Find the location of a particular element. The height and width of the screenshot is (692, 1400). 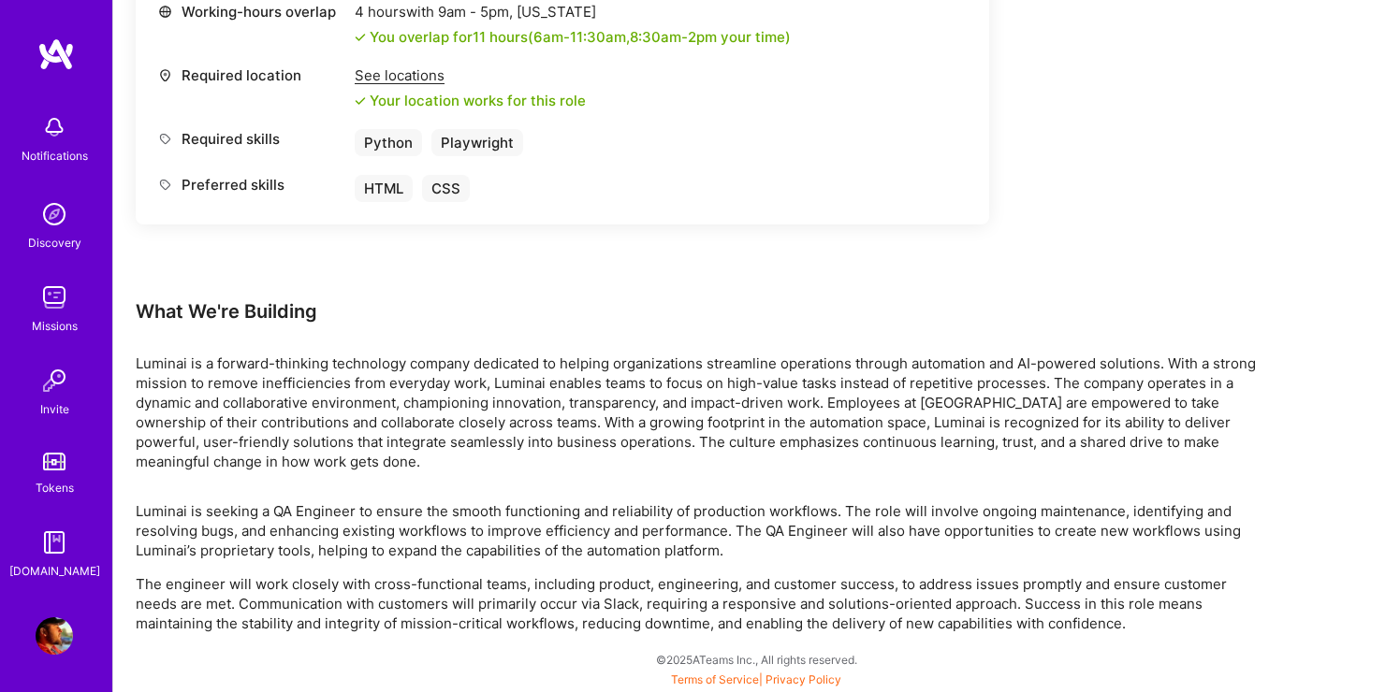

img: bell is located at coordinates (54, 127).